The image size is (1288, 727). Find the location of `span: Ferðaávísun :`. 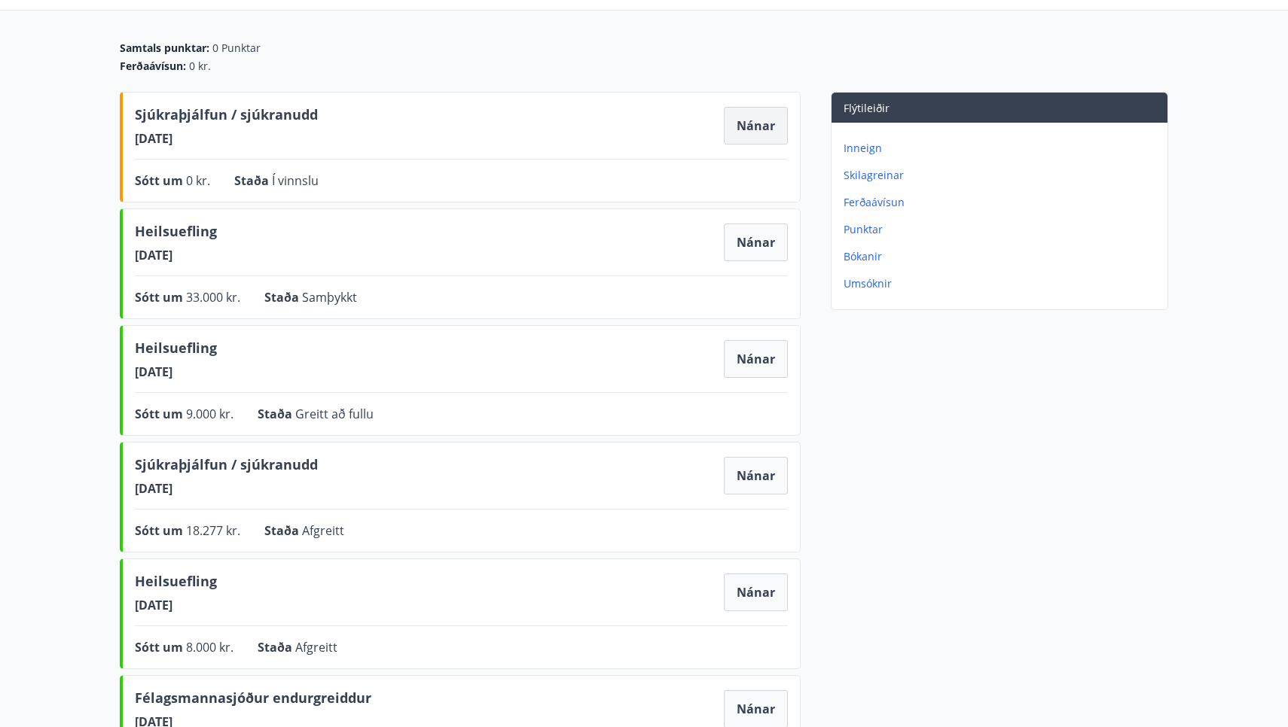

span: Ferðaávísun : is located at coordinates (153, 66).